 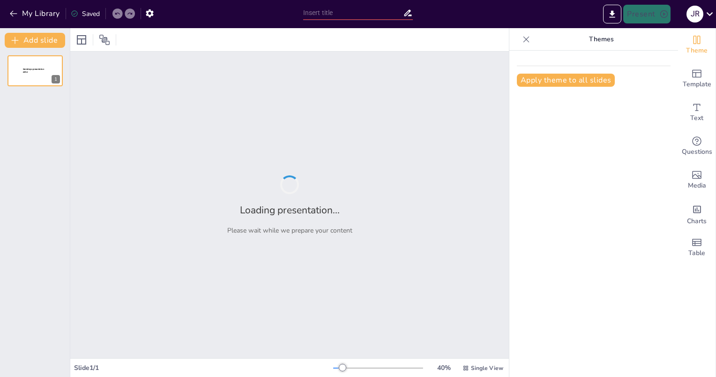 I want to click on button: J R, so click(x=695, y=14).